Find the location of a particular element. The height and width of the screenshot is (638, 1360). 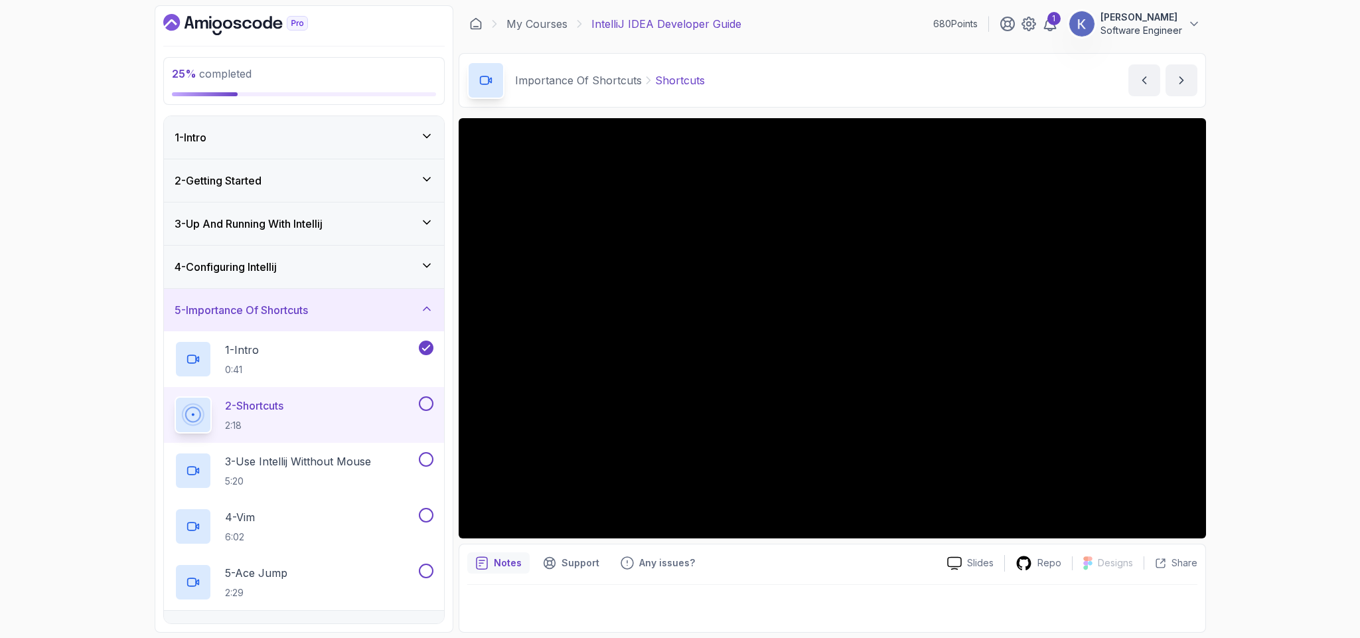

span: 25 % is located at coordinates (184, 74).